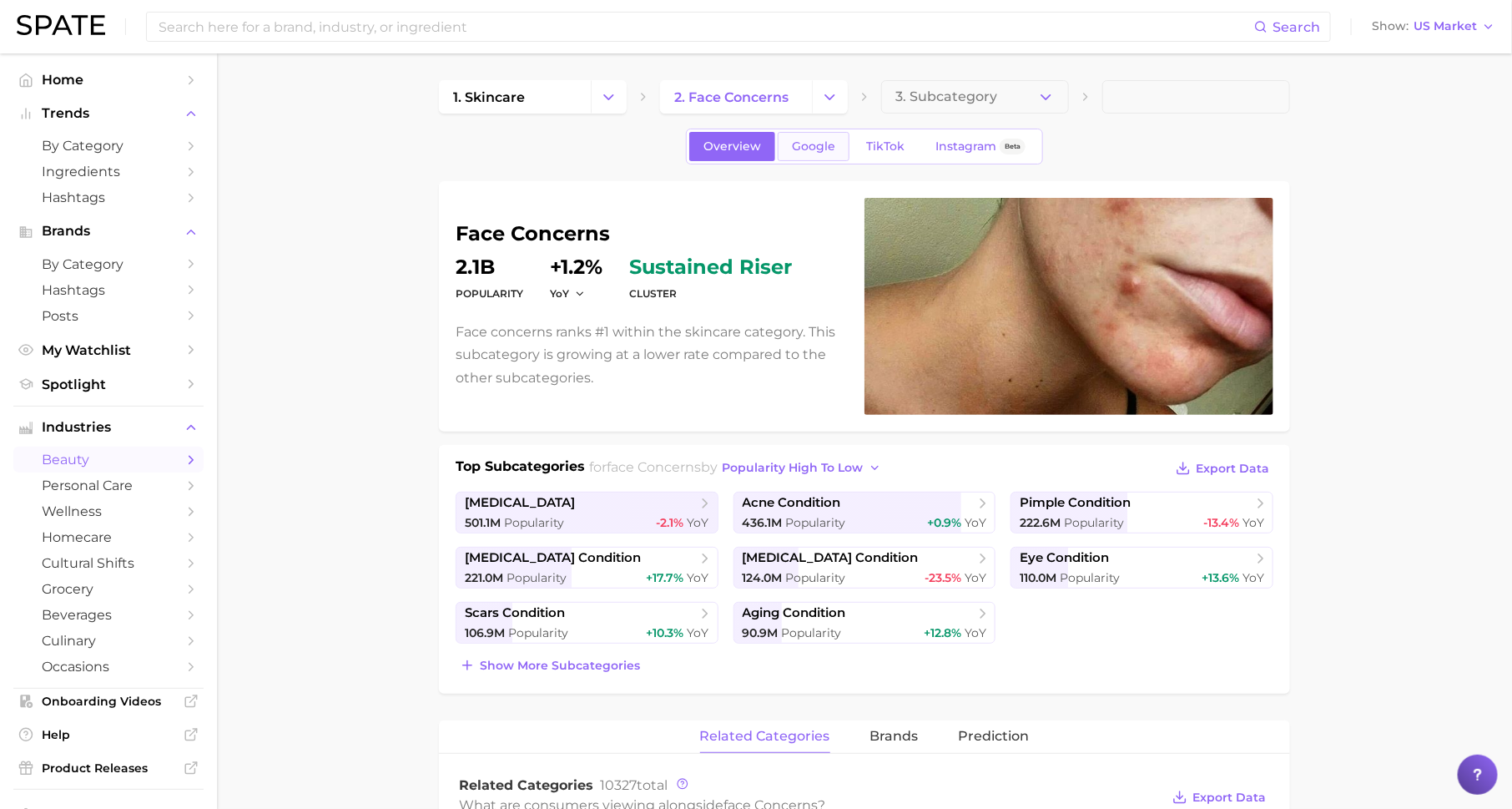  Describe the element at coordinates (61, 25) in the screenshot. I see `img: SPATE` at that location.